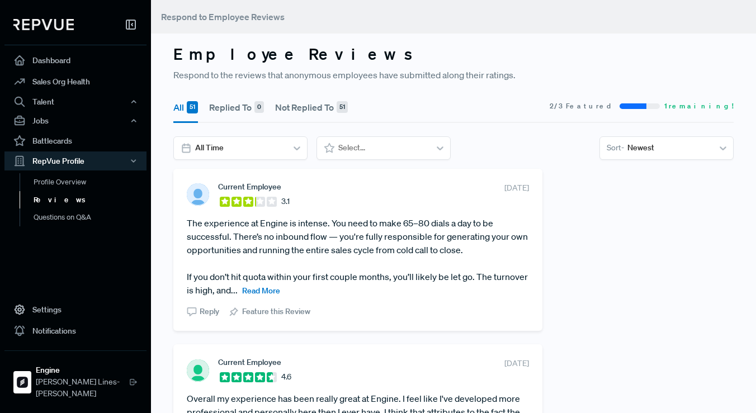  Describe the element at coordinates (582, 106) in the screenshot. I see `span: 2 / 3 Featured` at that location.